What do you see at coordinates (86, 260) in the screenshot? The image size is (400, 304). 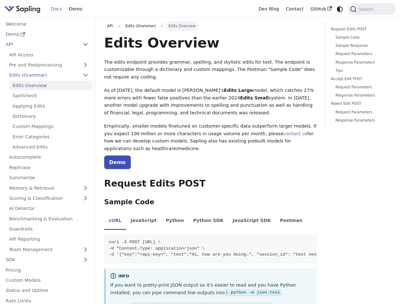 I see `button: Expand sidebar category 'SDK'` at bounding box center [86, 260].